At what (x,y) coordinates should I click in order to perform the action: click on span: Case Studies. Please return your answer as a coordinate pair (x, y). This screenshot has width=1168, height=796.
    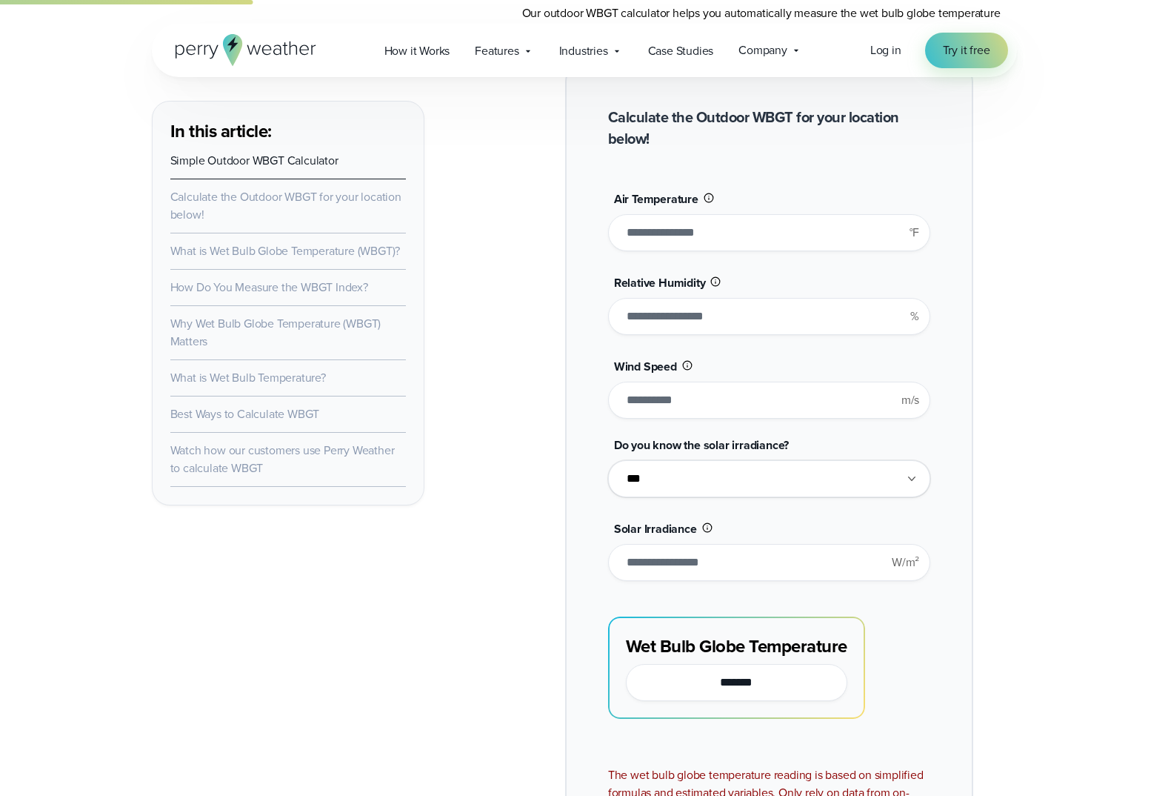
    Looking at the image, I should click on (681, 51).